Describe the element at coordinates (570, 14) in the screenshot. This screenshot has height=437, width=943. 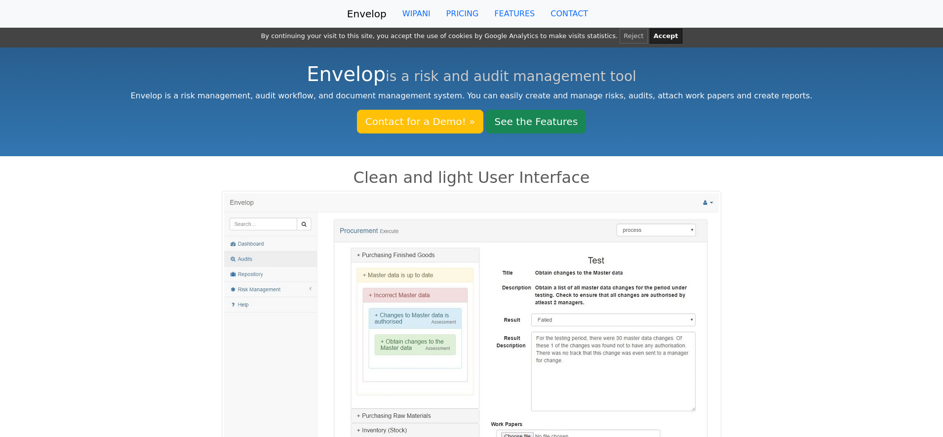
I see `a: CONTACT` at that location.